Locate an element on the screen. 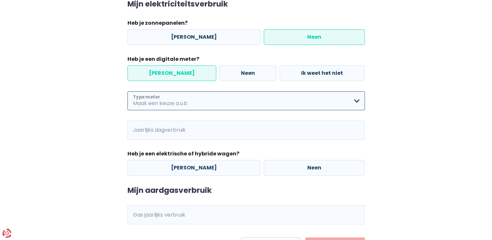  h2: Mijn aardgasverbruik is located at coordinates (246, 190).